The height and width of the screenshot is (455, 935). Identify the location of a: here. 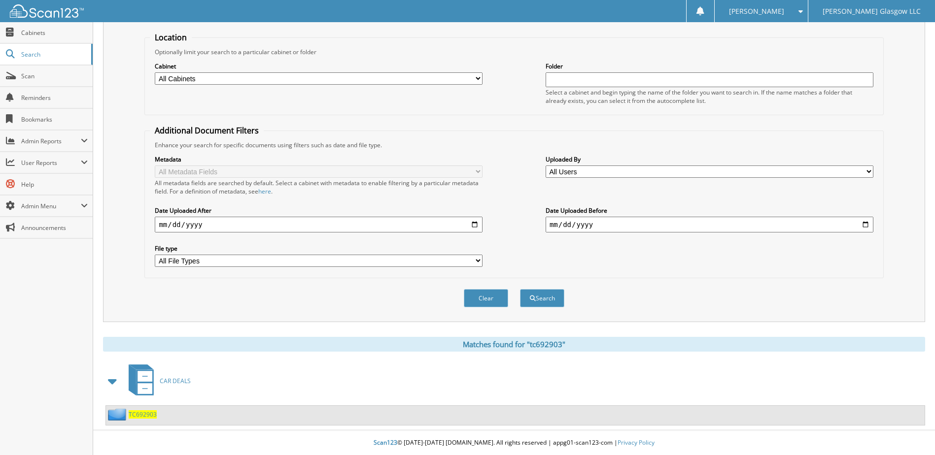
(265, 191).